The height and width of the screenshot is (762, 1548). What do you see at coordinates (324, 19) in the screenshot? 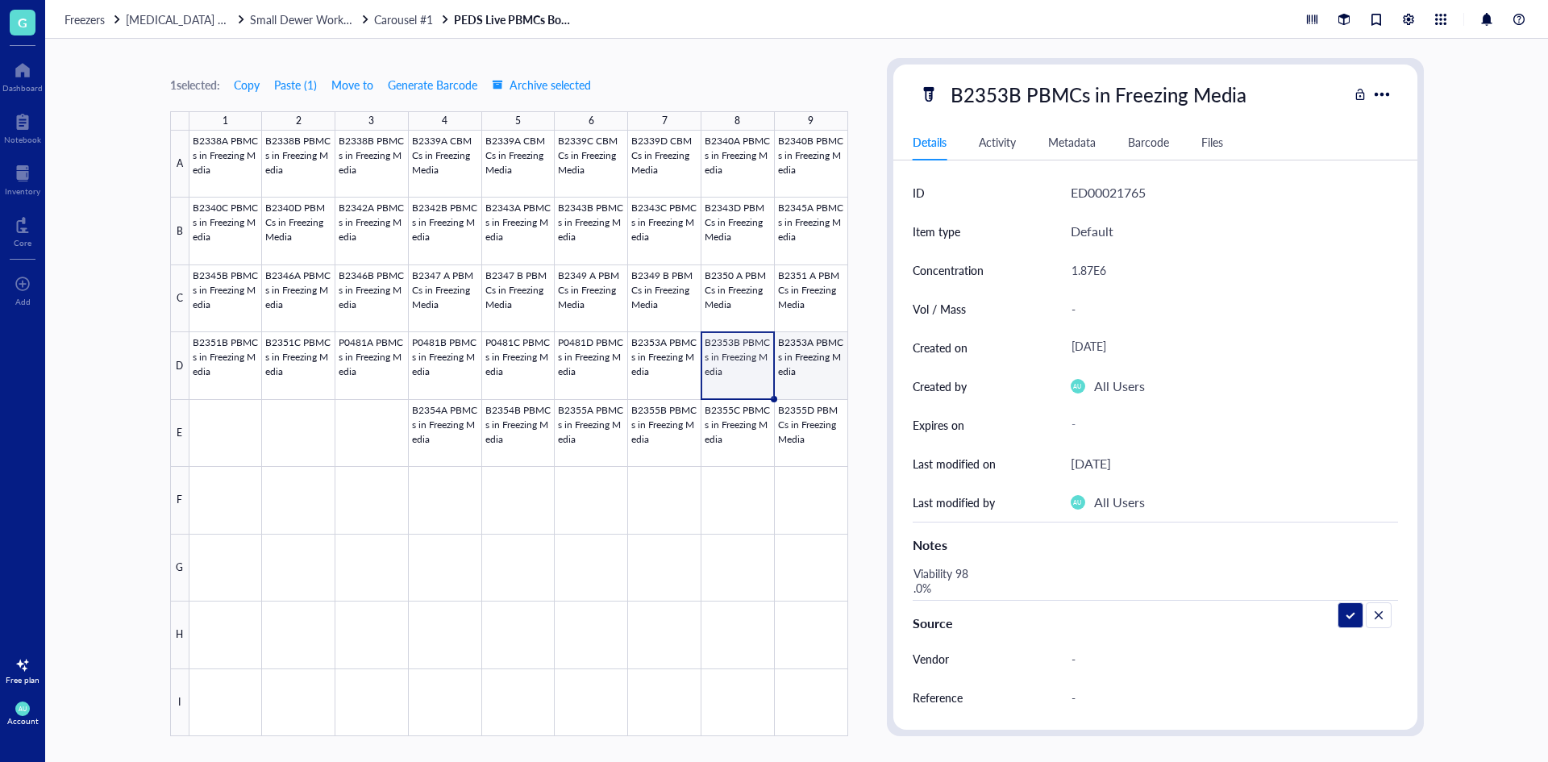
I see `span: Small Dewer Working Storage` at bounding box center [324, 19].